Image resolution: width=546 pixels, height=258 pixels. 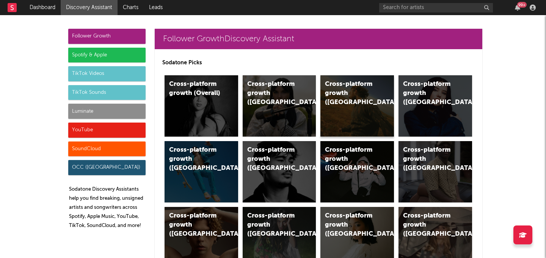 What do you see at coordinates (107, 130) in the screenshot?
I see `div: YouTube` at bounding box center [107, 130].